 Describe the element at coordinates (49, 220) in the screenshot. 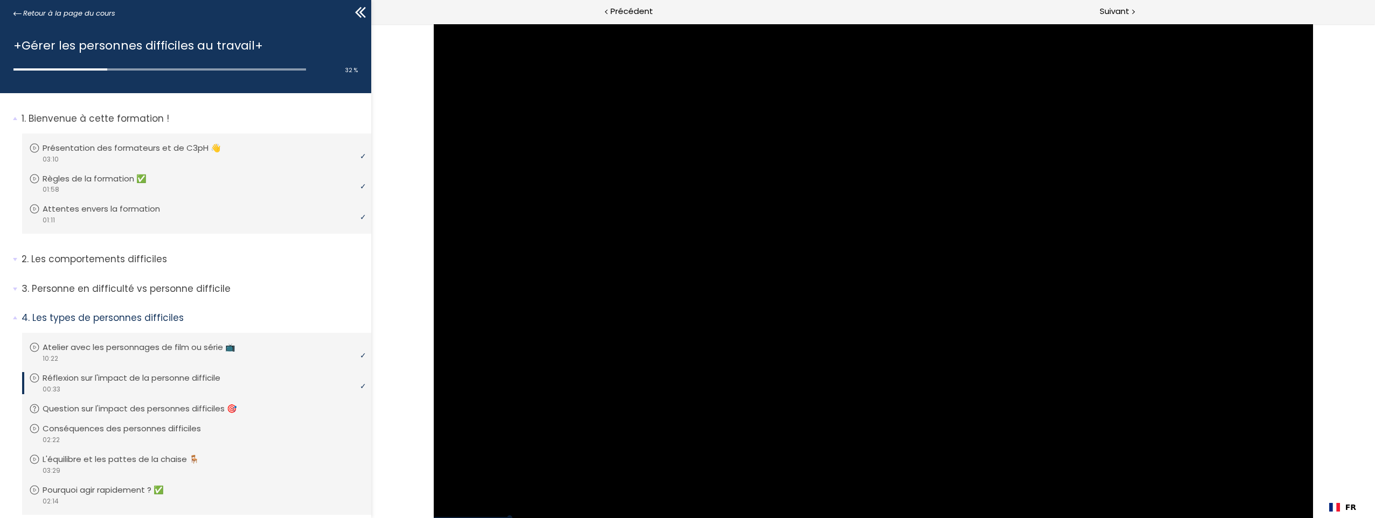

I see `span: 01:11` at that location.